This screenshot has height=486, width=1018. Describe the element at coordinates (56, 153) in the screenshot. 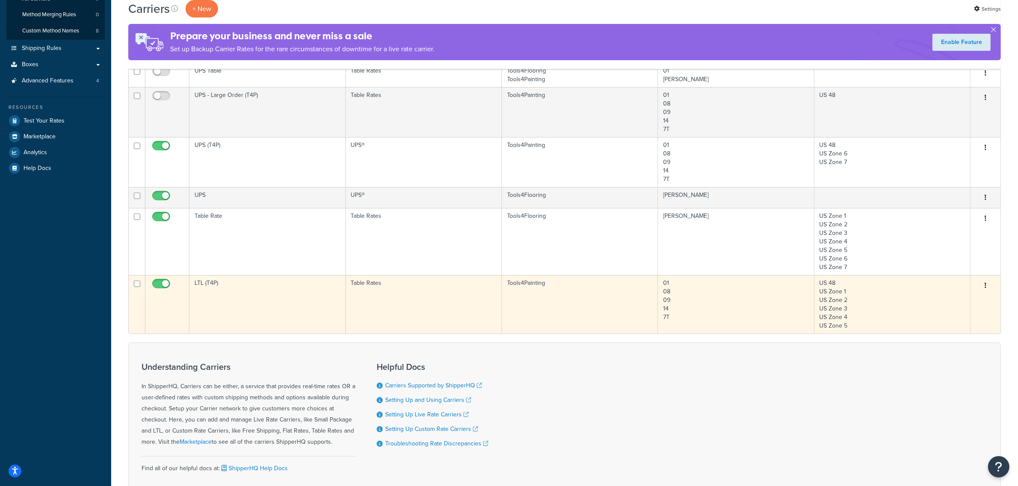

I see `li: Analytics` at that location.